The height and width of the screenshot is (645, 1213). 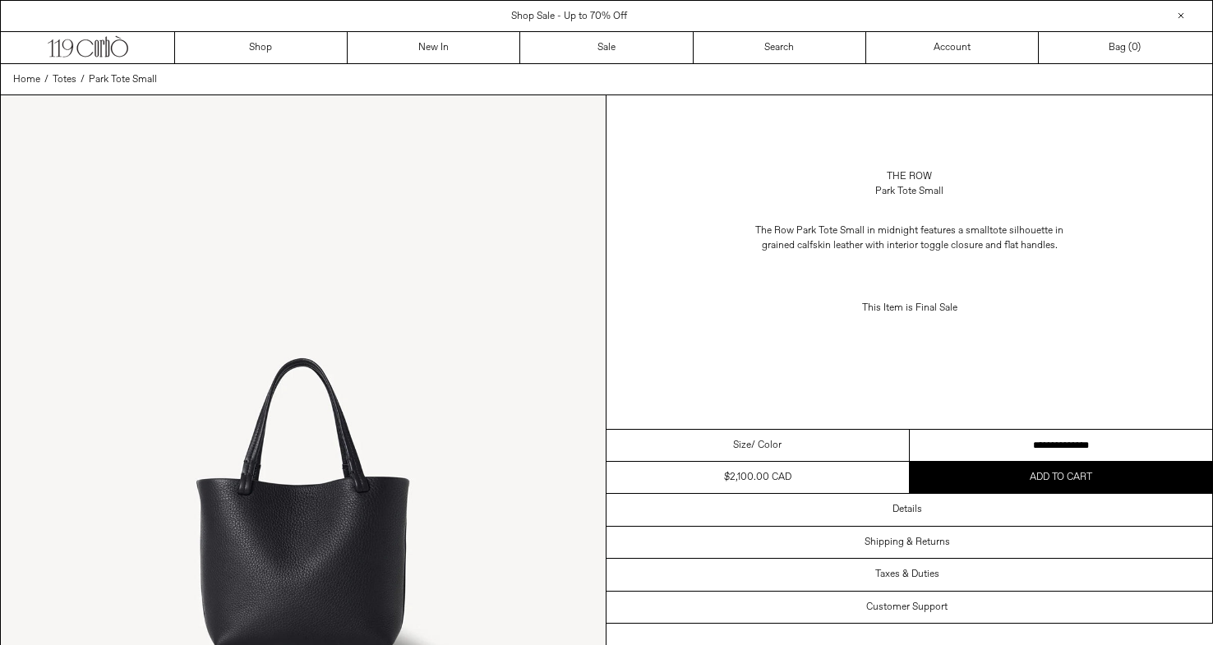 What do you see at coordinates (907, 509) in the screenshot?
I see `h3: Details` at bounding box center [907, 509].